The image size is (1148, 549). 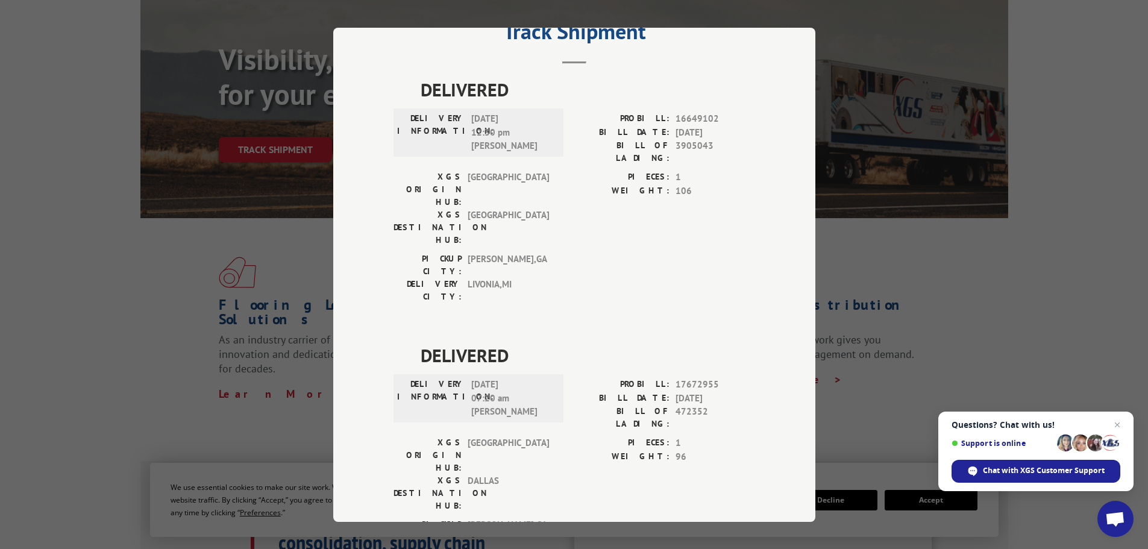 What do you see at coordinates (1117, 425) in the screenshot?
I see `span: Close chat` at bounding box center [1117, 425].